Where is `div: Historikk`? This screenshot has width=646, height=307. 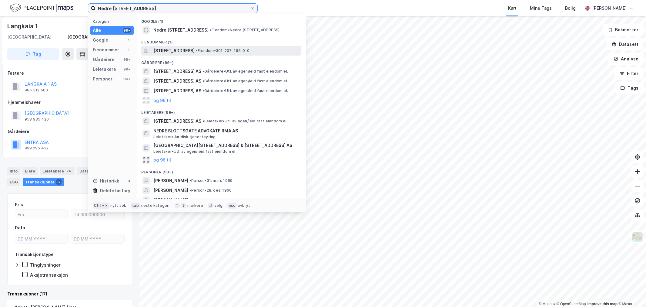
div: Historikk is located at coordinates (106, 181).